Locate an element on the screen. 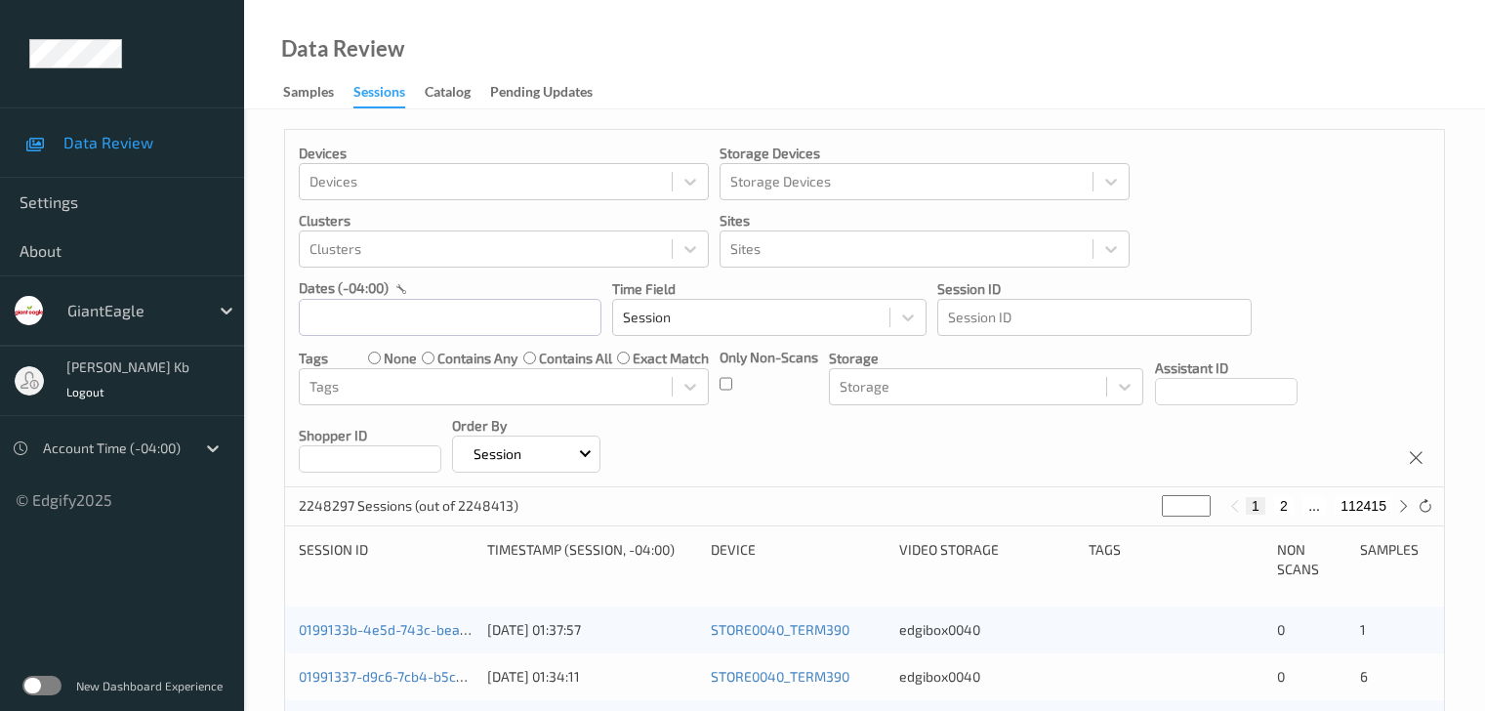 Image resolution: width=1485 pixels, height=711 pixels. div: Timestamp (Session, -04:00) is located at coordinates (592, 560).